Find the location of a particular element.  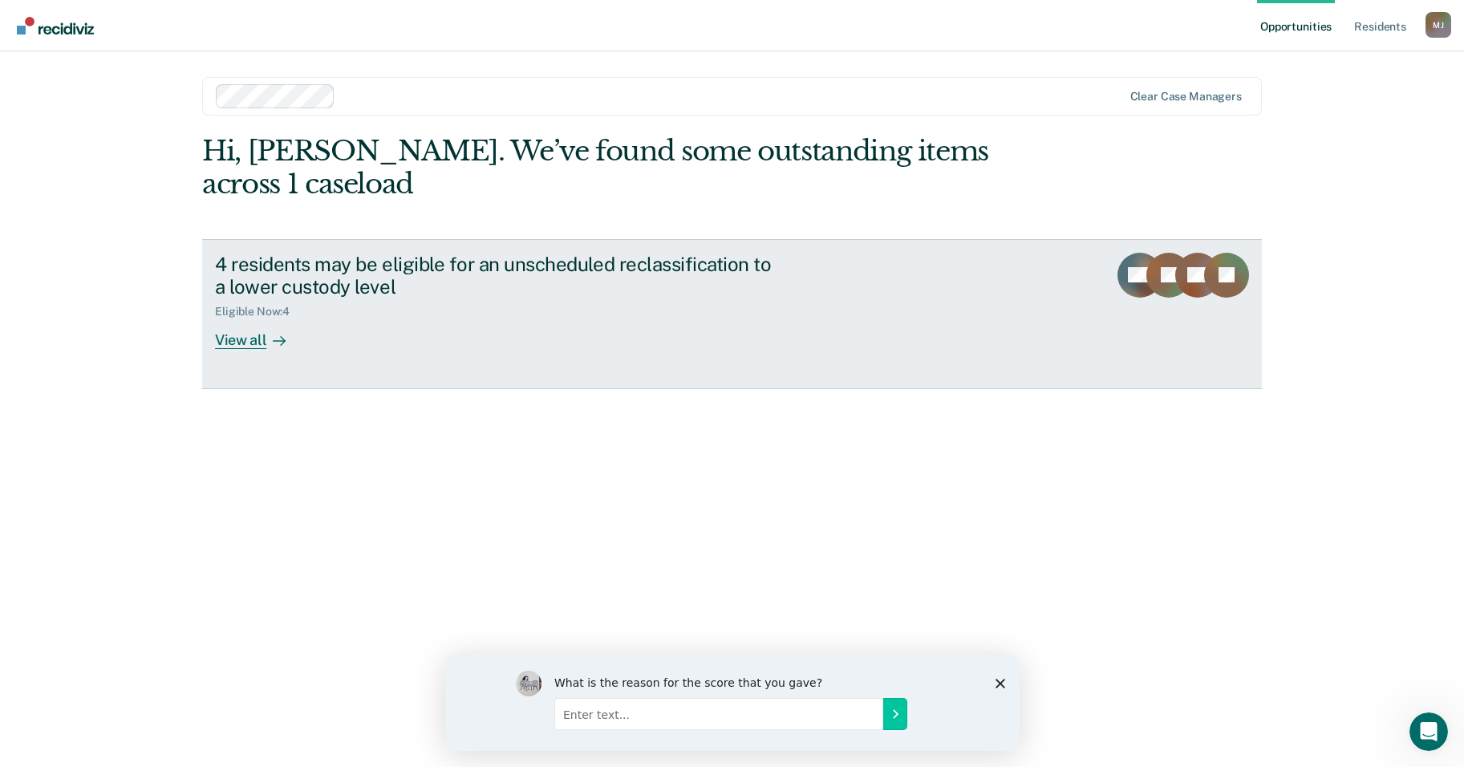

div: Close survey is located at coordinates (555, 29).